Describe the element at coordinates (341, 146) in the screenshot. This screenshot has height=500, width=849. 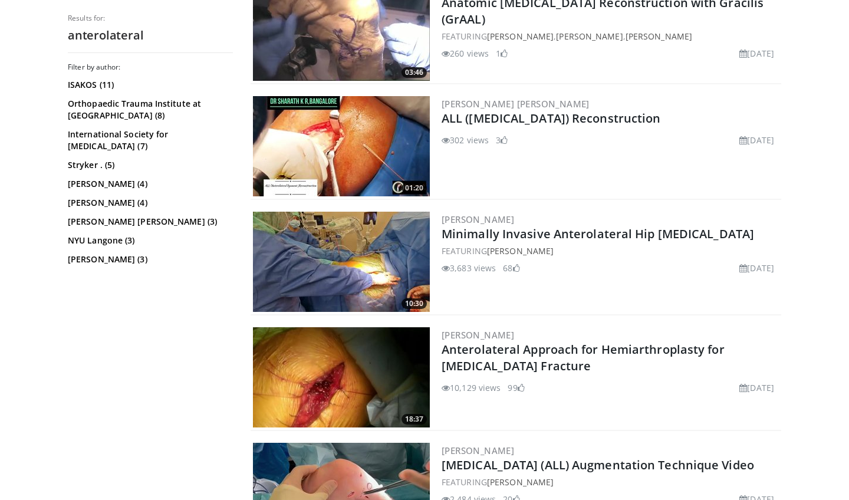
I see `img: 8f91001e-e7f7-4d15-9e6b-c9223310da5b.300x170_q85_crop-smart_upscale.jpg` at that location.